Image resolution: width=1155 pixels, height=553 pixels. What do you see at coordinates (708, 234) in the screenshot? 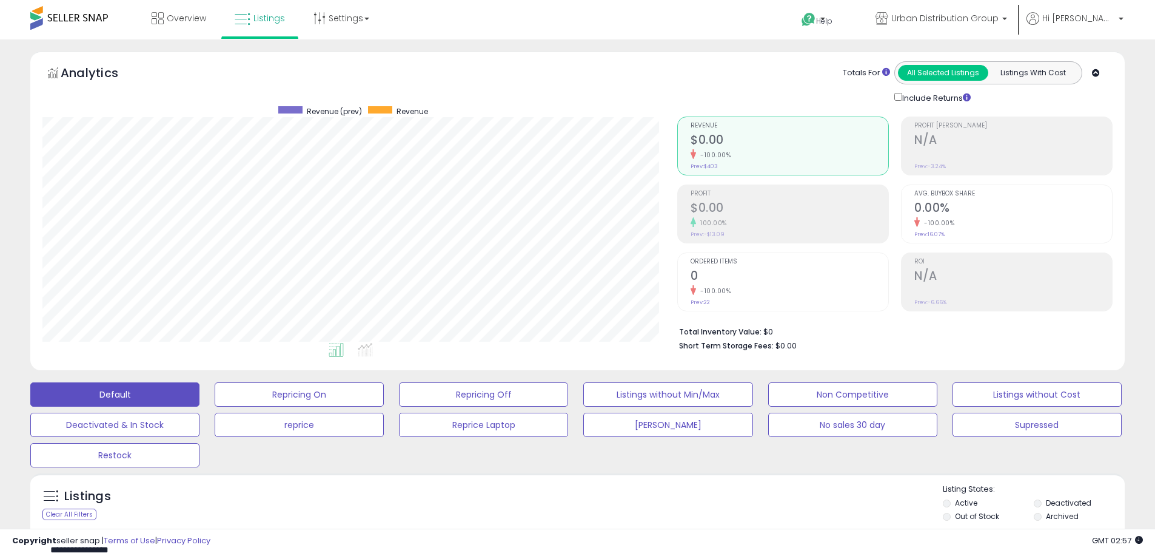
I see `small: Prev: -$13.09` at bounding box center [708, 234].